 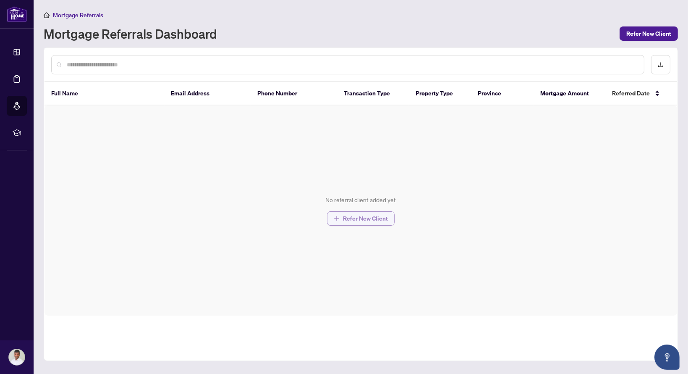 I want to click on img: logo, so click(x=17, y=14).